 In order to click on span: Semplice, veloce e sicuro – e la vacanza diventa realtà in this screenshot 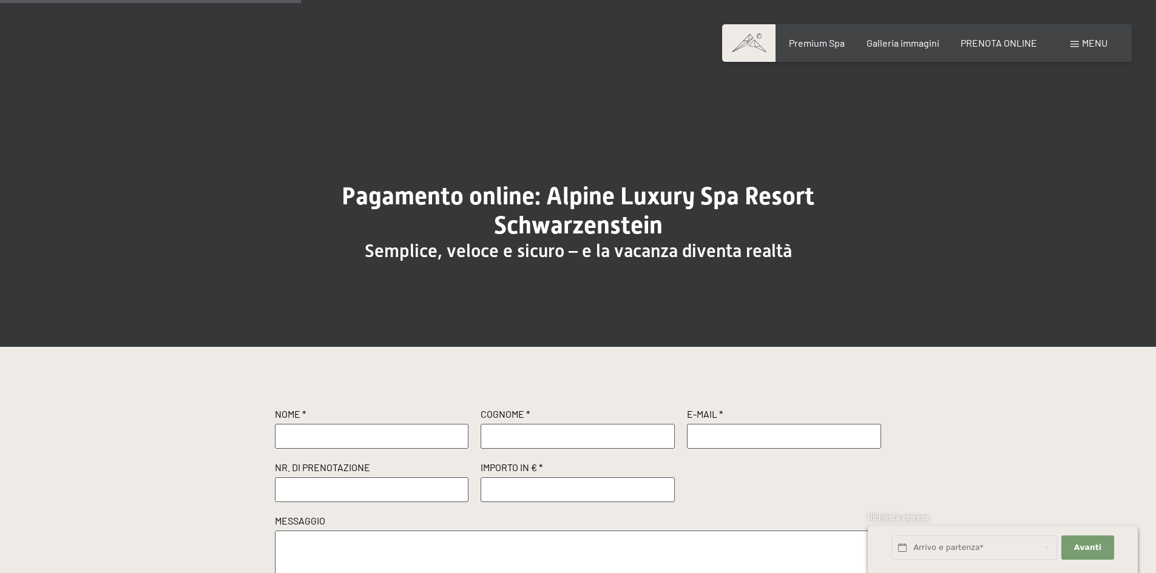, I will do `click(578, 251)`.